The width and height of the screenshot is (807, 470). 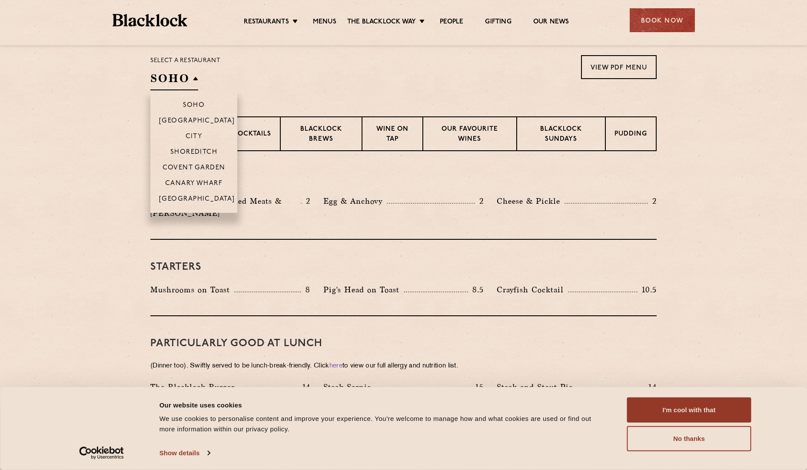 I want to click on p: Cheese & Pickle, so click(x=531, y=201).